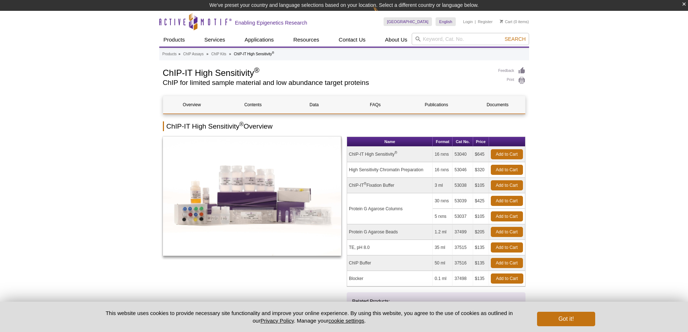  I want to click on img: Change Here, so click(382, 14).